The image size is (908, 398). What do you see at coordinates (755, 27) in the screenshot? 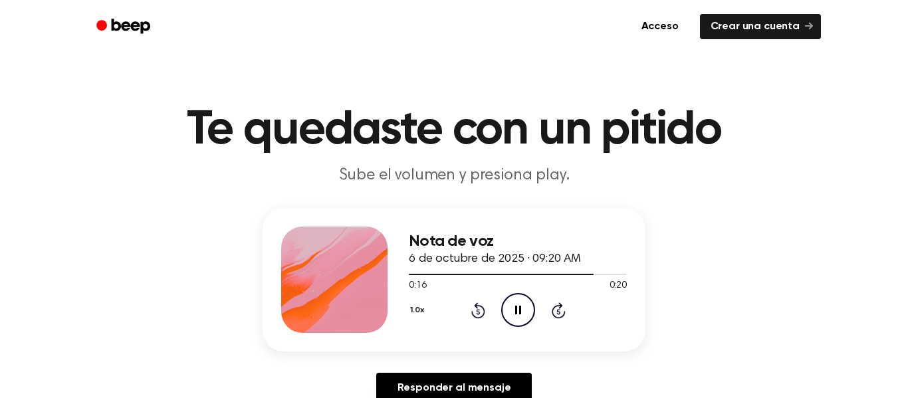
I see `font: Crear una cuenta` at bounding box center [755, 27].